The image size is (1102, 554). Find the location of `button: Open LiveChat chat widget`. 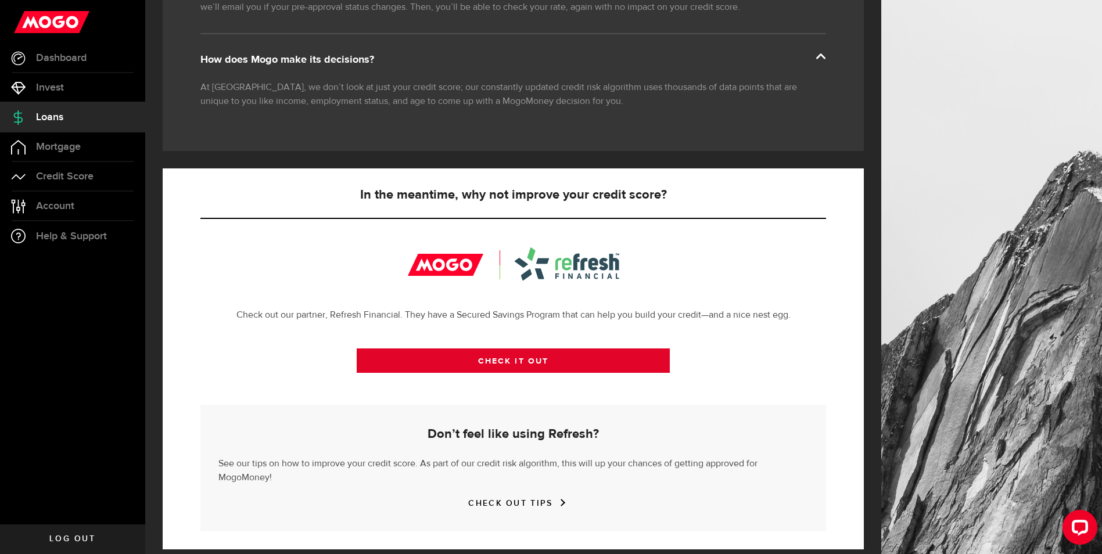

button: Open LiveChat chat widget is located at coordinates (27, 22).